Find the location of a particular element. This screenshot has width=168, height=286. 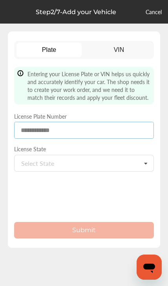

div: Entering your License Plate or VIN helps us quickly and accurately identify your car. The shop ne... is located at coordinates (84, 86).